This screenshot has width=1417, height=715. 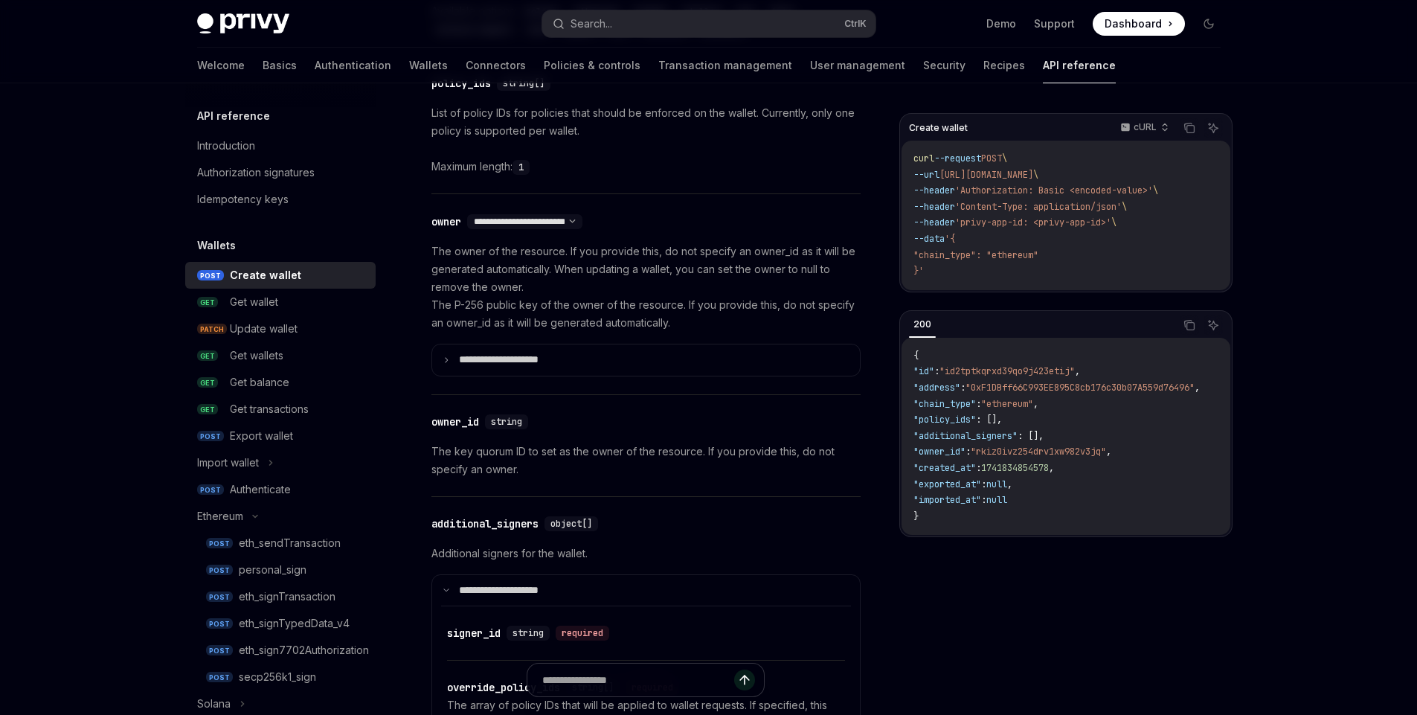 I want to click on span: "address", so click(x=937, y=388).